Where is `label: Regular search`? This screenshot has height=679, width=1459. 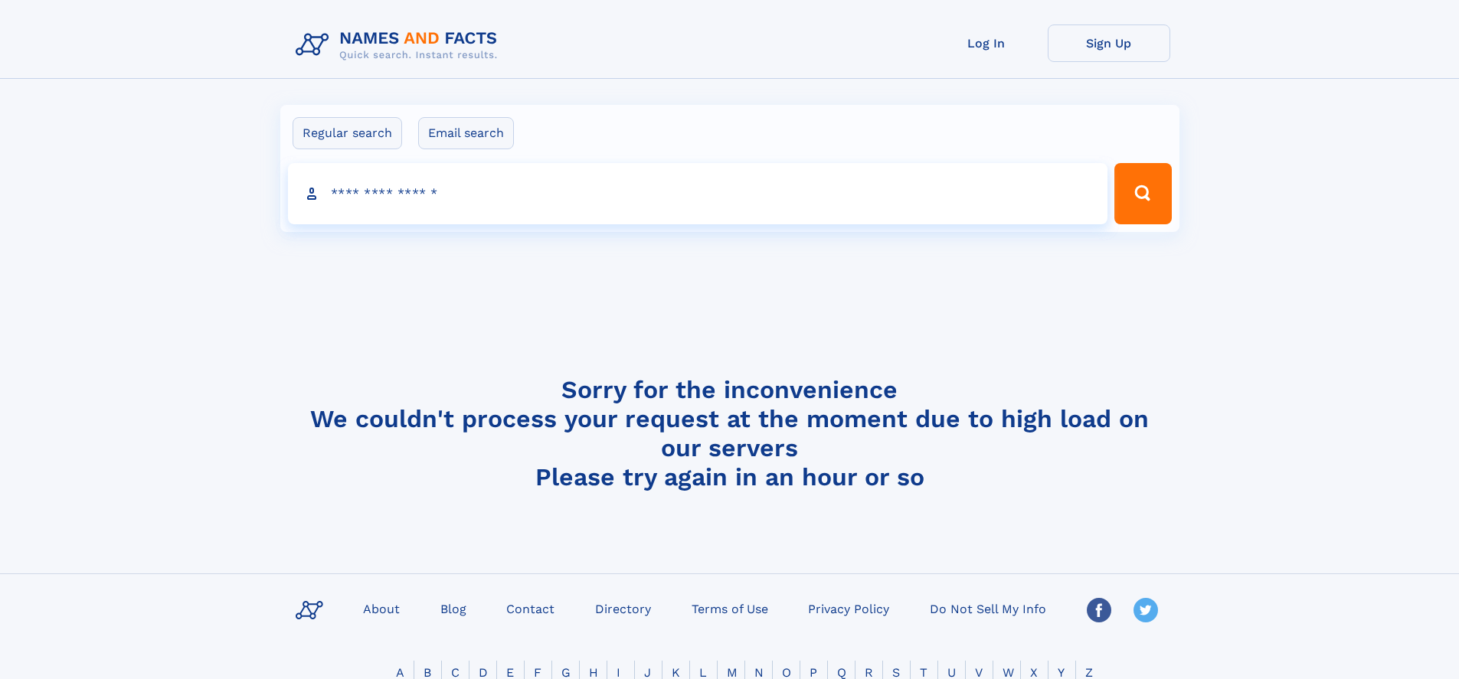 label: Regular search is located at coordinates (347, 133).